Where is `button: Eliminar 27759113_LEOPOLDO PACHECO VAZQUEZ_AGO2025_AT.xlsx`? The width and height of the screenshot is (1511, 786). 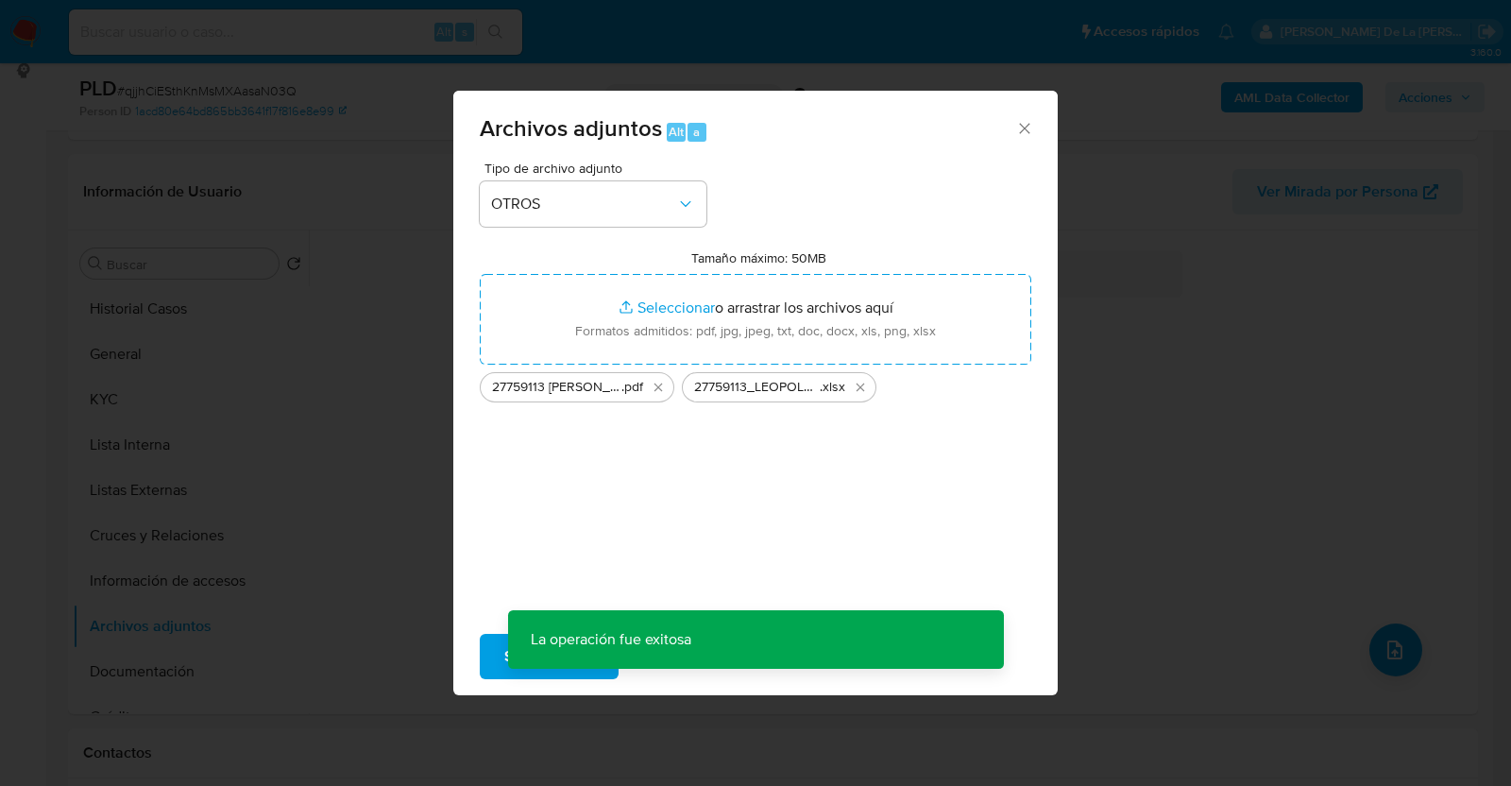
button: Eliminar 27759113_LEOPOLDO PACHECO VAZQUEZ_AGO2025_AT.xlsx is located at coordinates (860, 387).